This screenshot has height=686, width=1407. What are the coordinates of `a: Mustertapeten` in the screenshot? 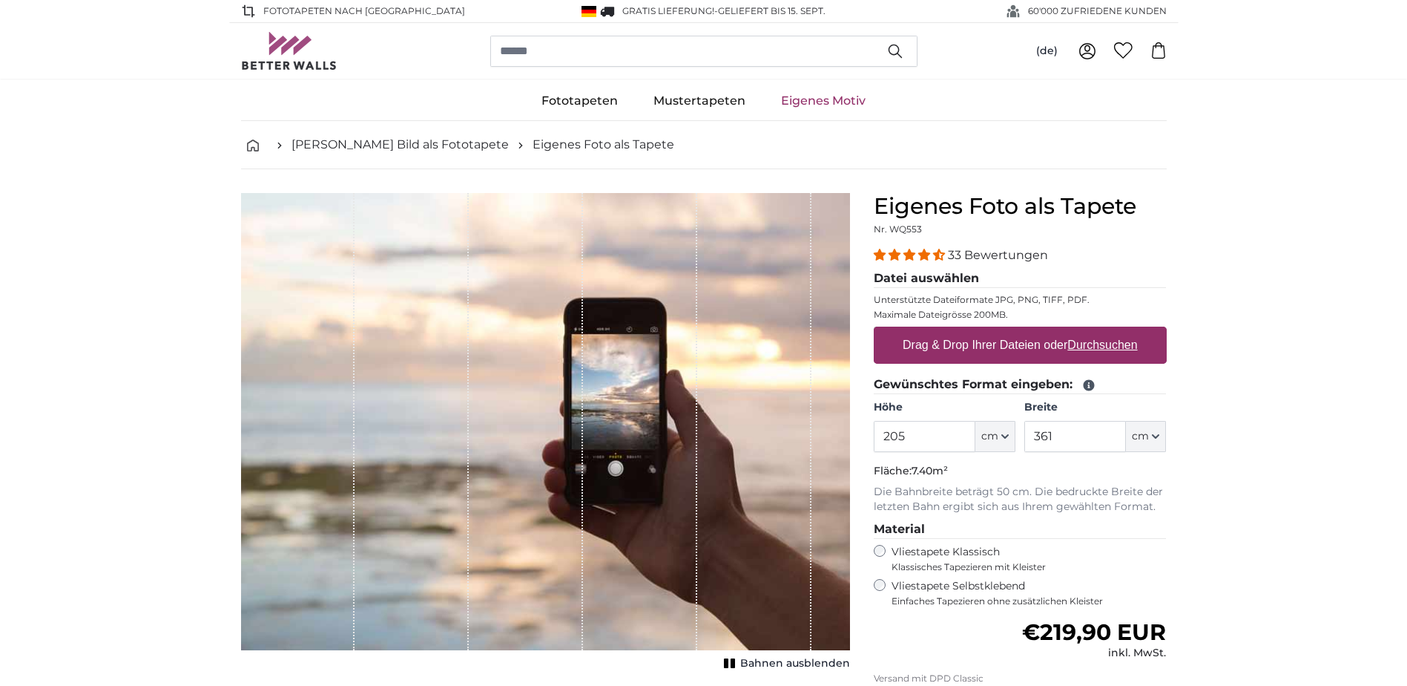 It's located at (700, 101).